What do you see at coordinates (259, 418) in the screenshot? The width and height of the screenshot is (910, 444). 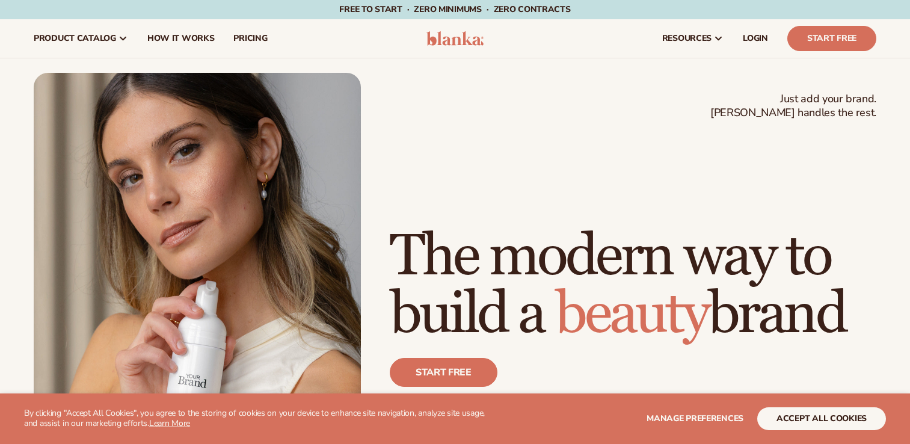 I see `p: By clicking "Accept All Cookies", you agree to the storing of cookies on your device to enhance s...` at bounding box center [259, 418].